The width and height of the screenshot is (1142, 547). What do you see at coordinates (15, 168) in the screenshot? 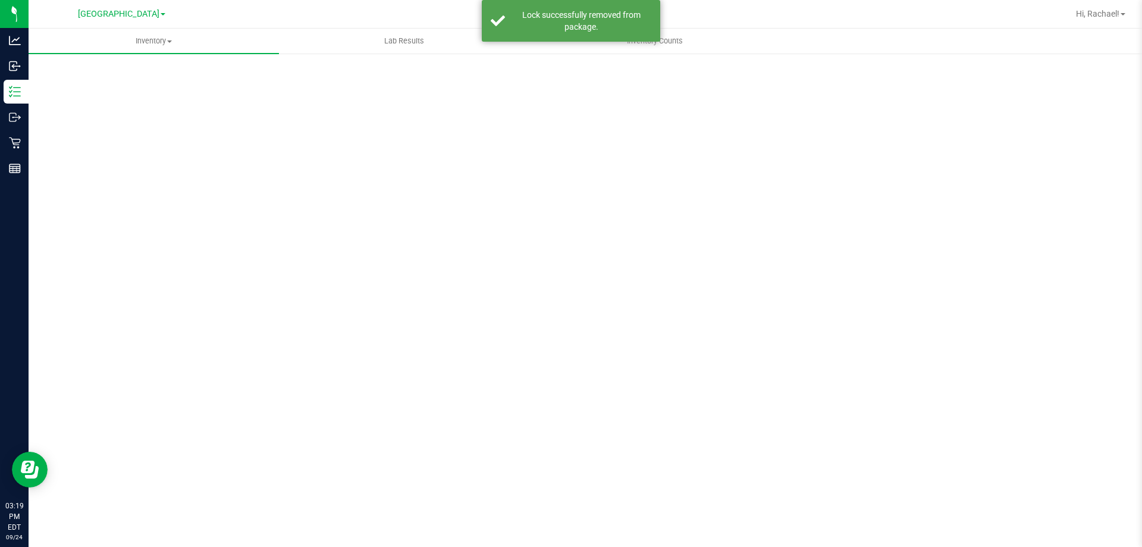
I see `inline-svg: Reports` at bounding box center [15, 168].